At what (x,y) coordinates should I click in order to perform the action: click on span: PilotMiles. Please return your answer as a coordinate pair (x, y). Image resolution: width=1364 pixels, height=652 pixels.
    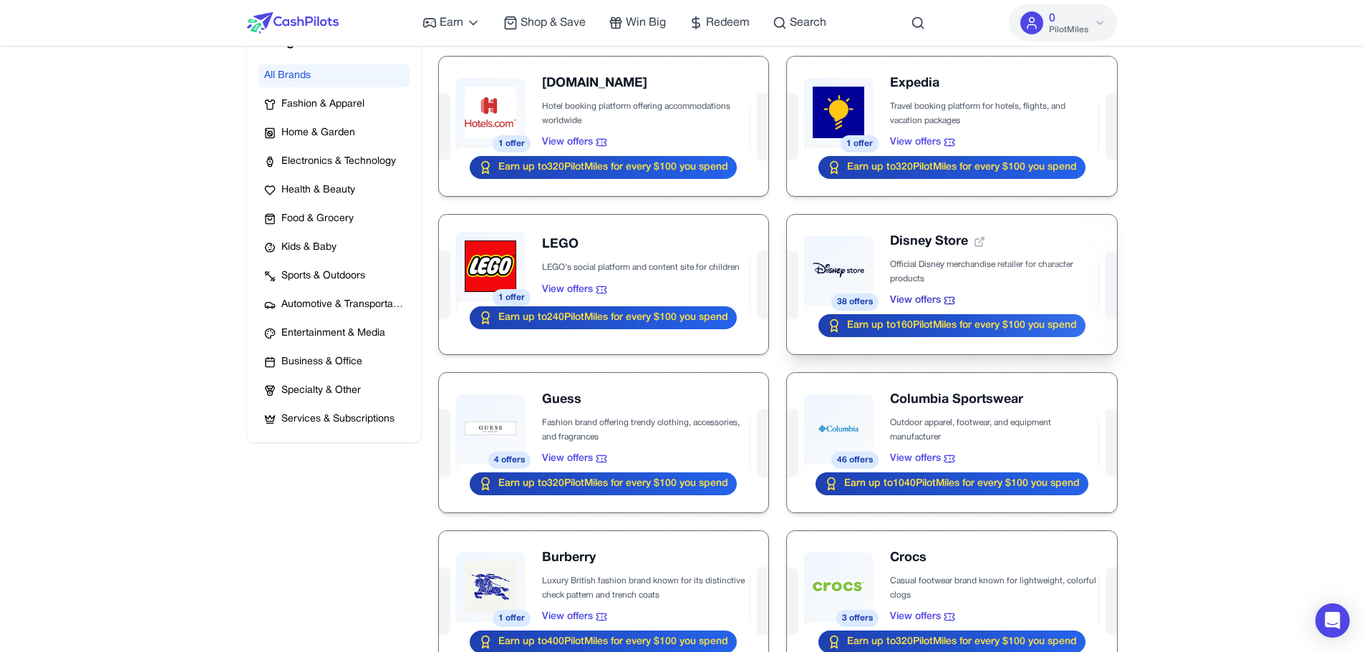
    Looking at the image, I should click on (1068, 30).